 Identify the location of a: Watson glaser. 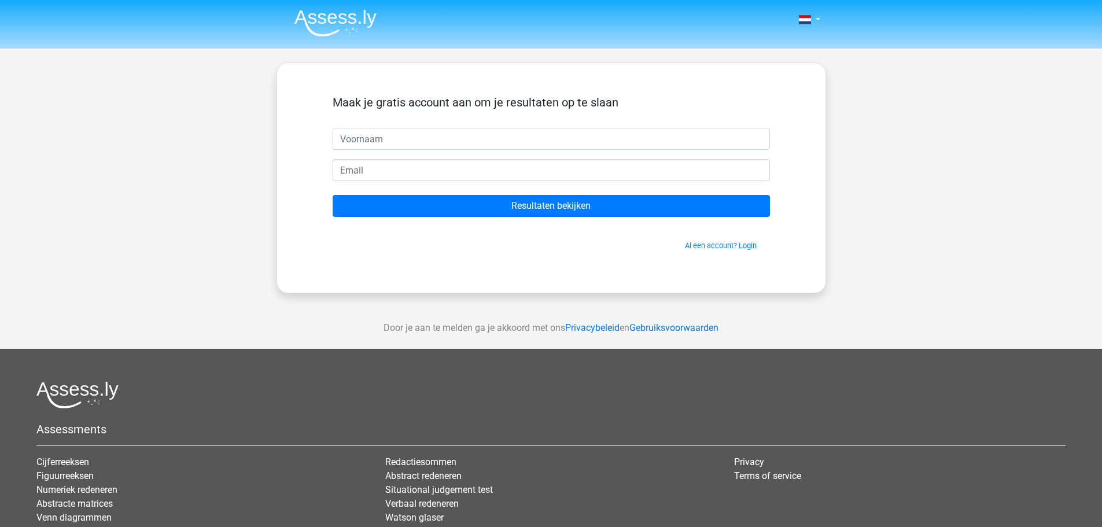
(414, 517).